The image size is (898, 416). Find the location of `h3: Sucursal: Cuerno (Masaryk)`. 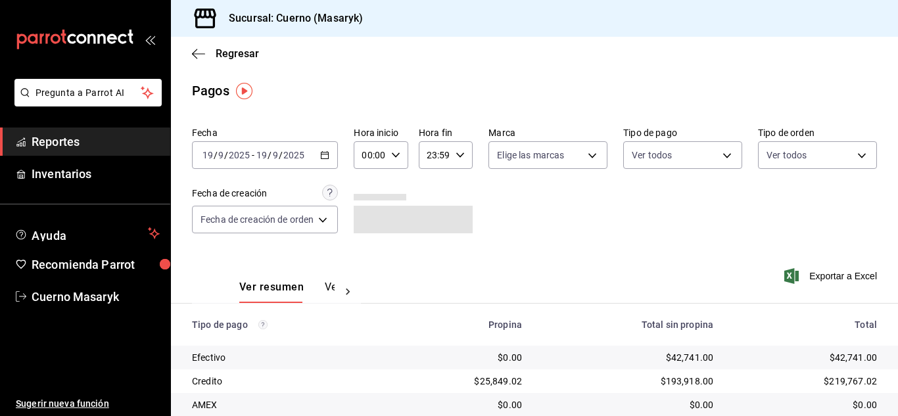

h3: Sucursal: Cuerno (Masaryk) is located at coordinates (290, 18).